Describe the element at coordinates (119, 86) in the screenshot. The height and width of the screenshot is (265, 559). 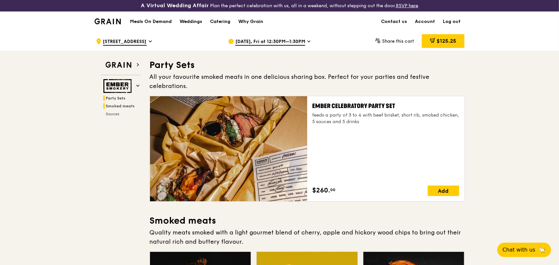
I see `img: Ember Smokery web logo` at that location.